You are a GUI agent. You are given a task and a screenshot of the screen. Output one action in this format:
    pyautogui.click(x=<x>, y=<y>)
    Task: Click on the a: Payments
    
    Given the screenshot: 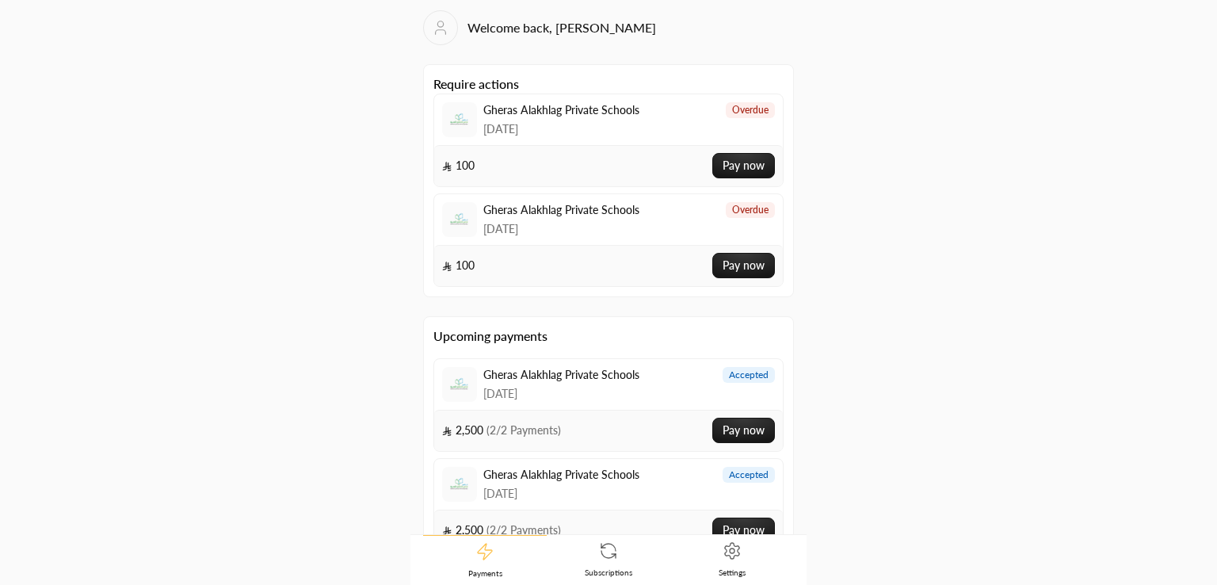 What is the action you would take?
    pyautogui.click(x=485, y=560)
    